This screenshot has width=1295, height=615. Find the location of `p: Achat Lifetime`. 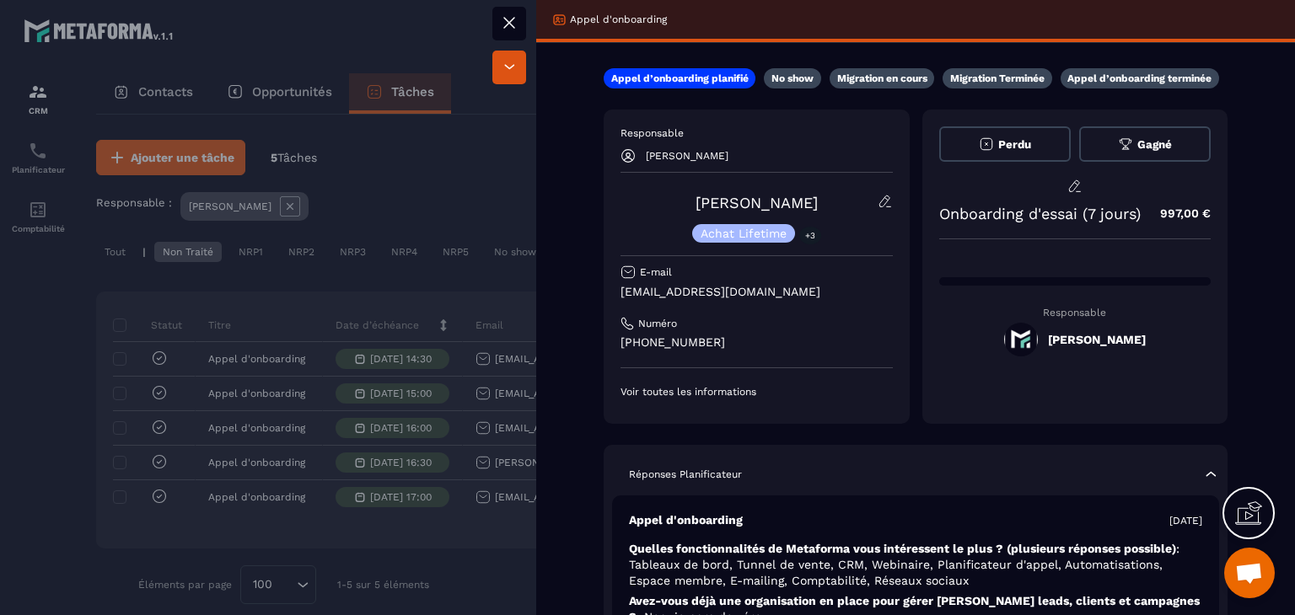

p: Achat Lifetime is located at coordinates (744, 234).